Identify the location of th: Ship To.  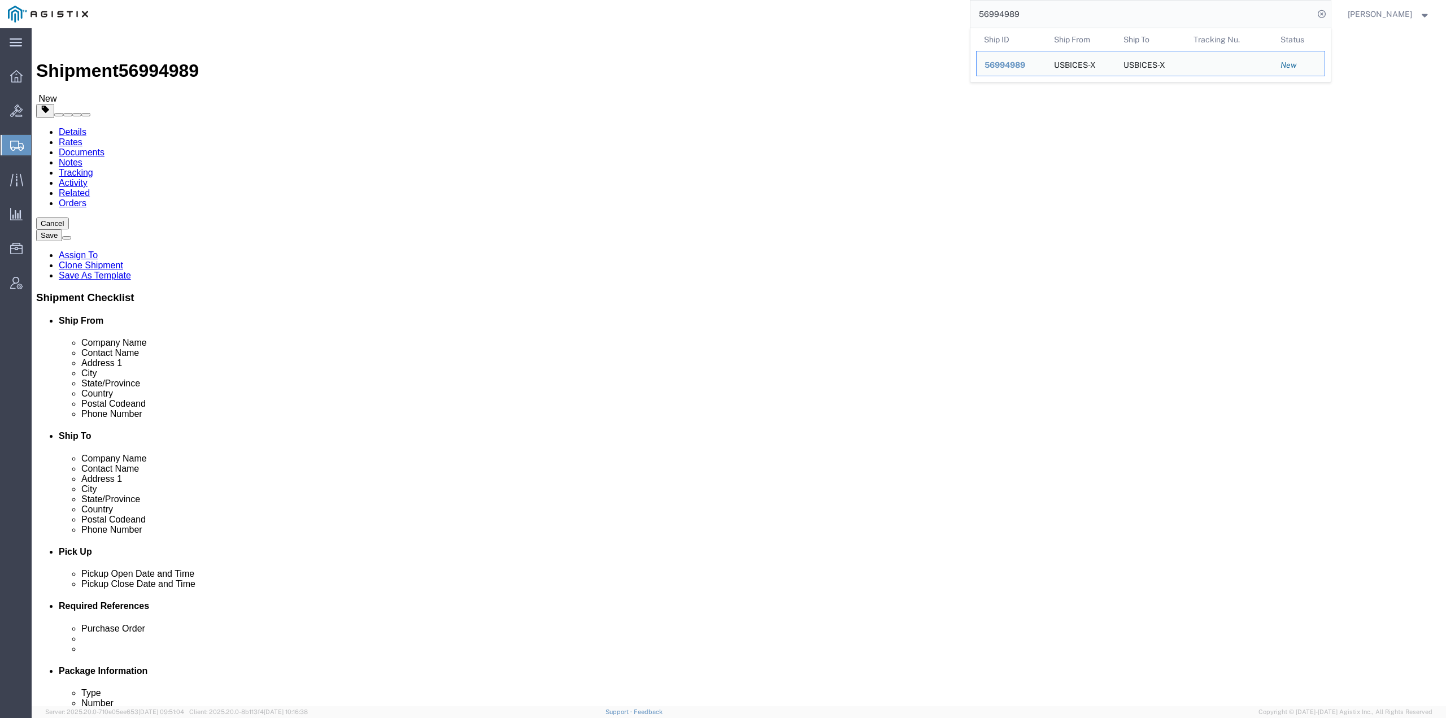
(1150, 40).